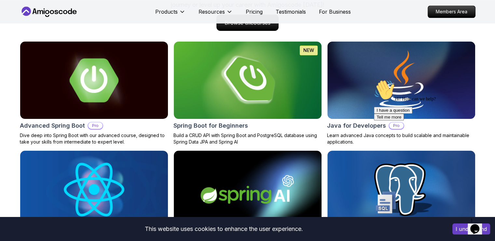 Image resolution: width=495 pixels, height=241 pixels. Describe the element at coordinates (248, 190) in the screenshot. I see `img: Spring AI card` at that location.